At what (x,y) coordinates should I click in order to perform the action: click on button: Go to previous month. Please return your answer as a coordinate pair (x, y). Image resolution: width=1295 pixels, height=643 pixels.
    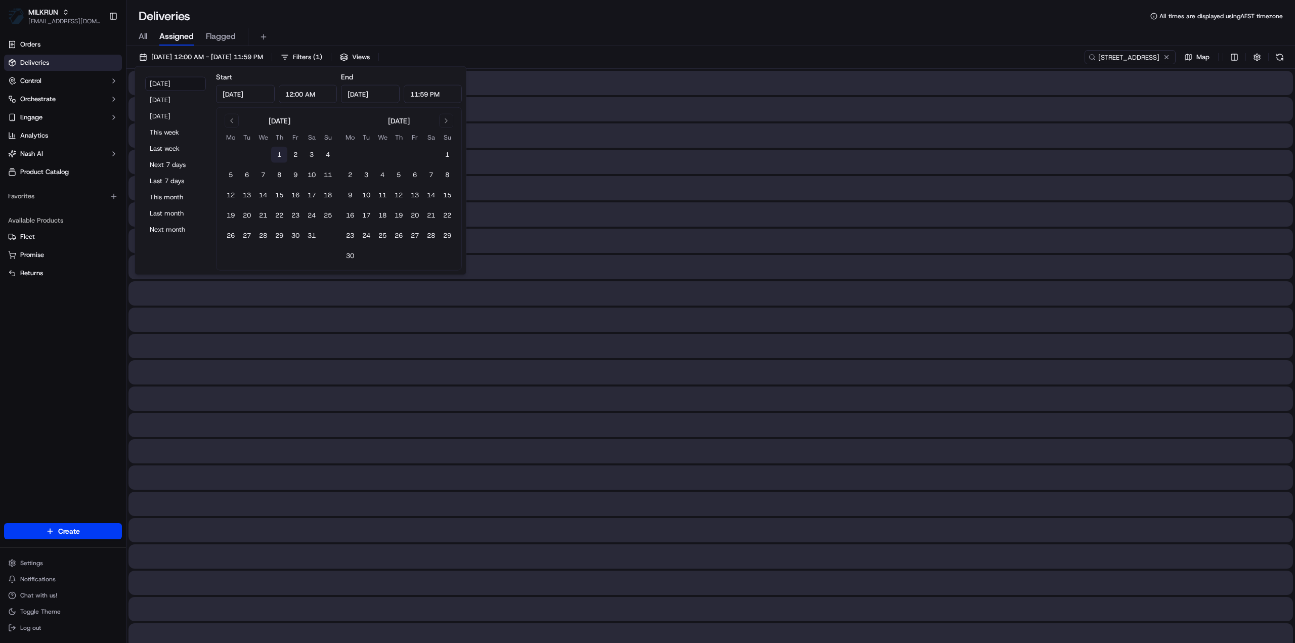
    Looking at the image, I should click on (232, 121).